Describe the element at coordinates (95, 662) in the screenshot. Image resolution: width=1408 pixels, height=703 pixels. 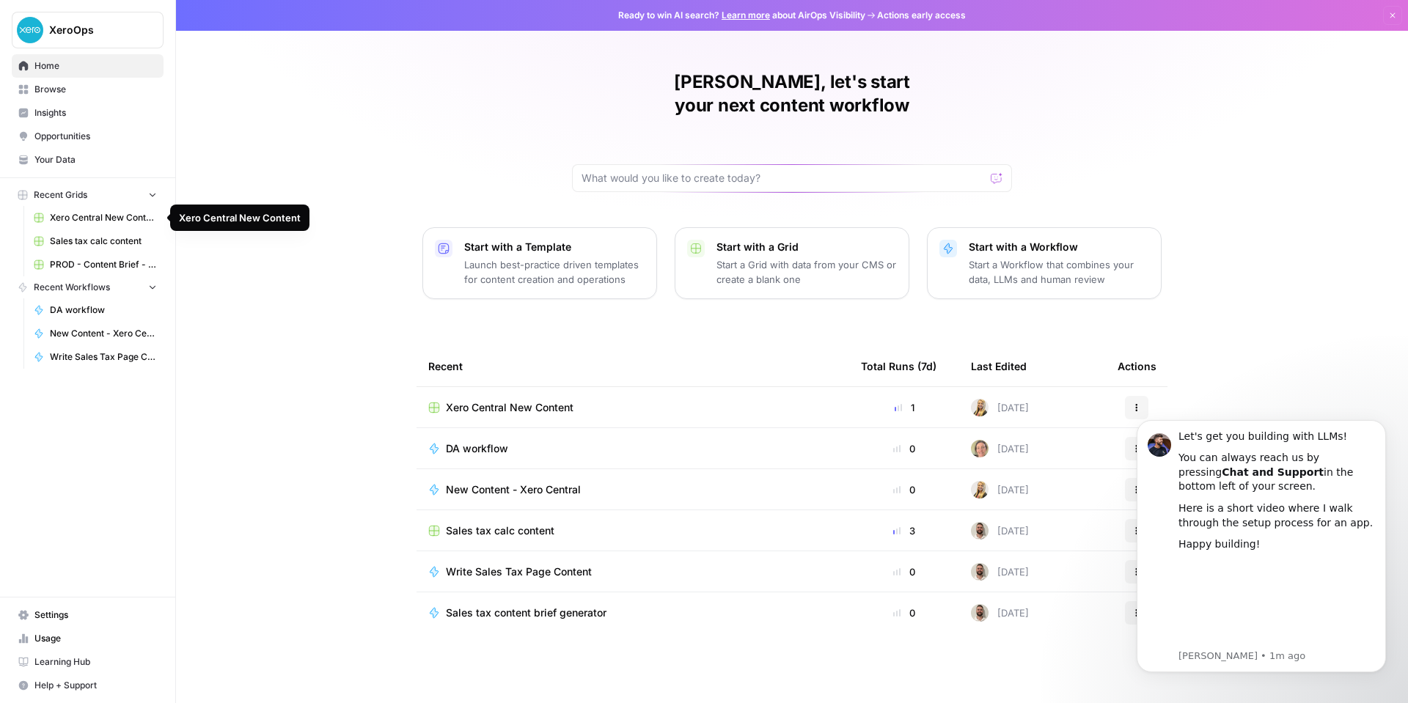
I see `span: Learning Hub` at that location.